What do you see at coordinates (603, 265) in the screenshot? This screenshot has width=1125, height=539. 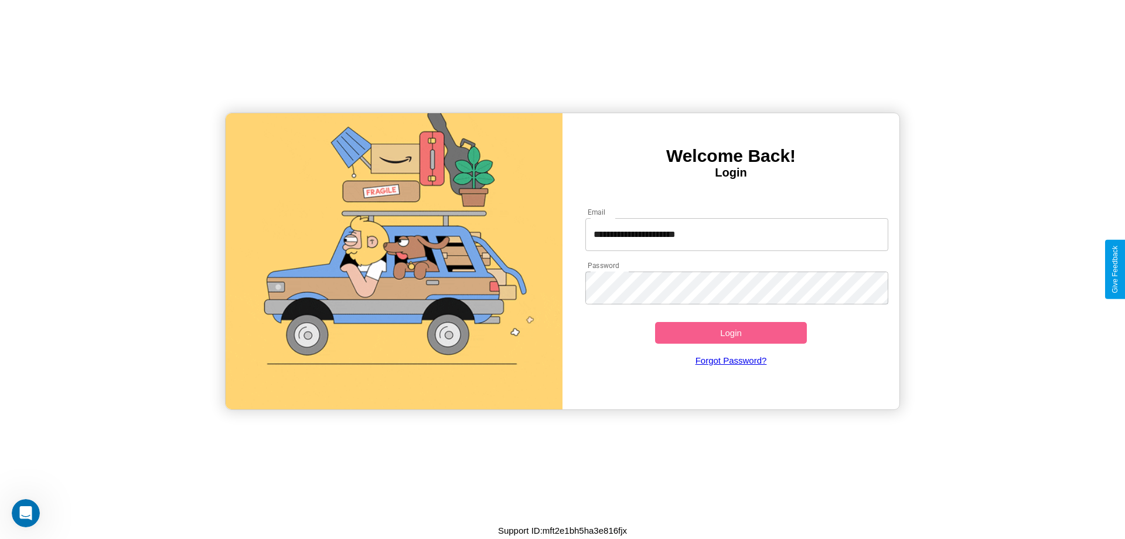 I see `label: Password` at bounding box center [603, 265].